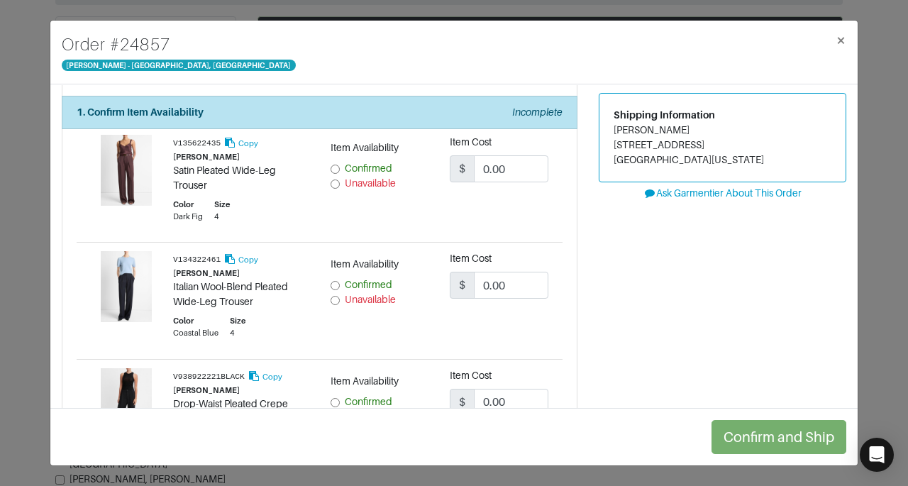  What do you see at coordinates (209, 377) in the screenshot?
I see `small: V938922221BLACK` at bounding box center [209, 377].